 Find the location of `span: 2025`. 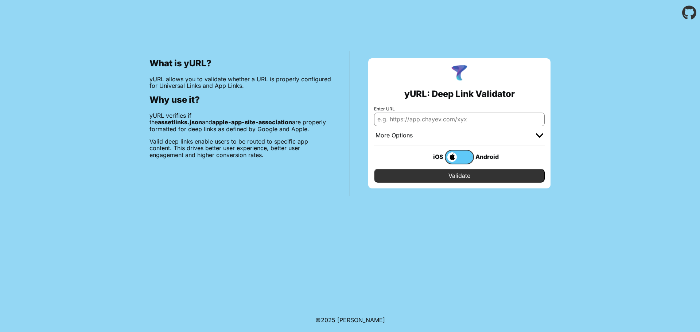

span: 2025 is located at coordinates (328, 320).